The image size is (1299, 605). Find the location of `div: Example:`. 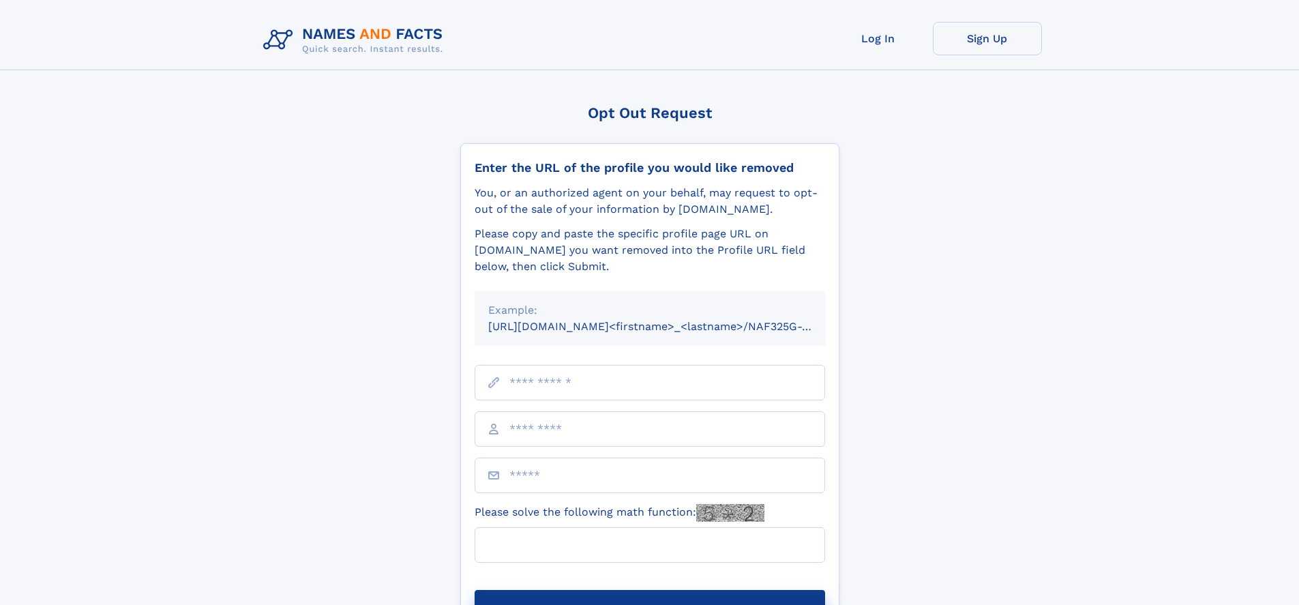

div: Example: is located at coordinates (650, 310).